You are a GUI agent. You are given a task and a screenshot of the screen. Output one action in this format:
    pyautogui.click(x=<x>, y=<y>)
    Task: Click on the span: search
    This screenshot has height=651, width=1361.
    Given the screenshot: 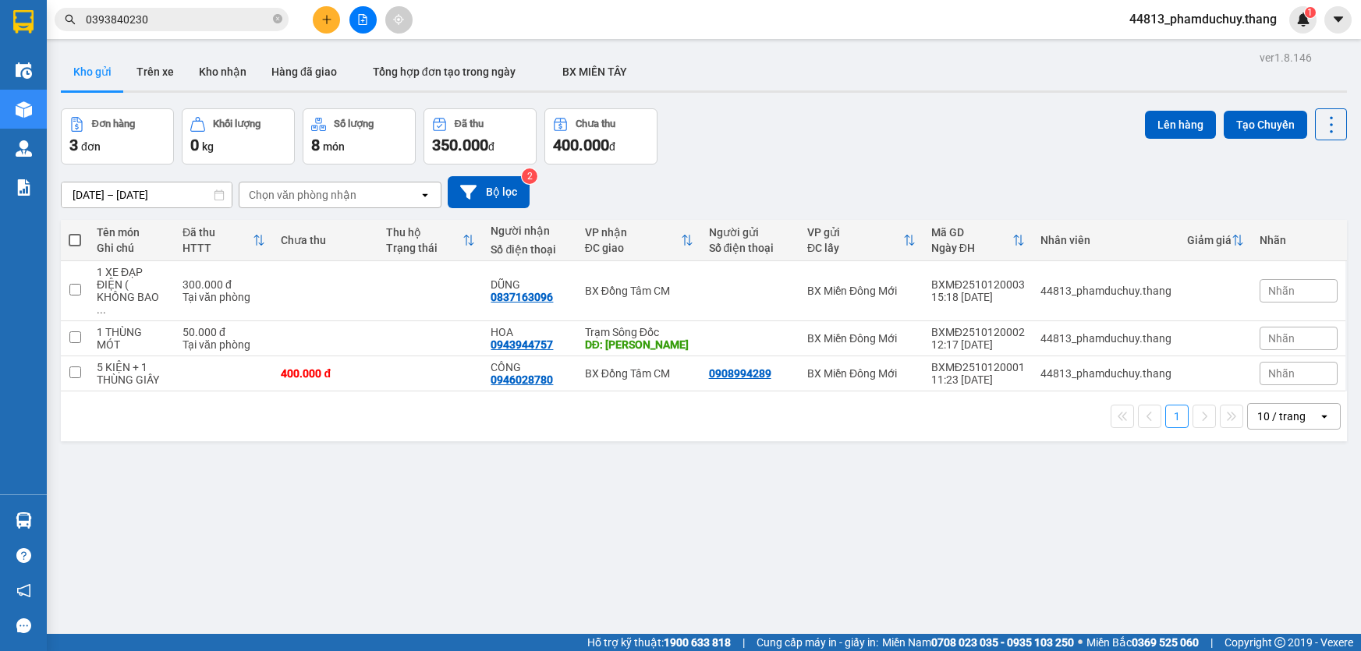 What is the action you would take?
    pyautogui.click(x=70, y=19)
    